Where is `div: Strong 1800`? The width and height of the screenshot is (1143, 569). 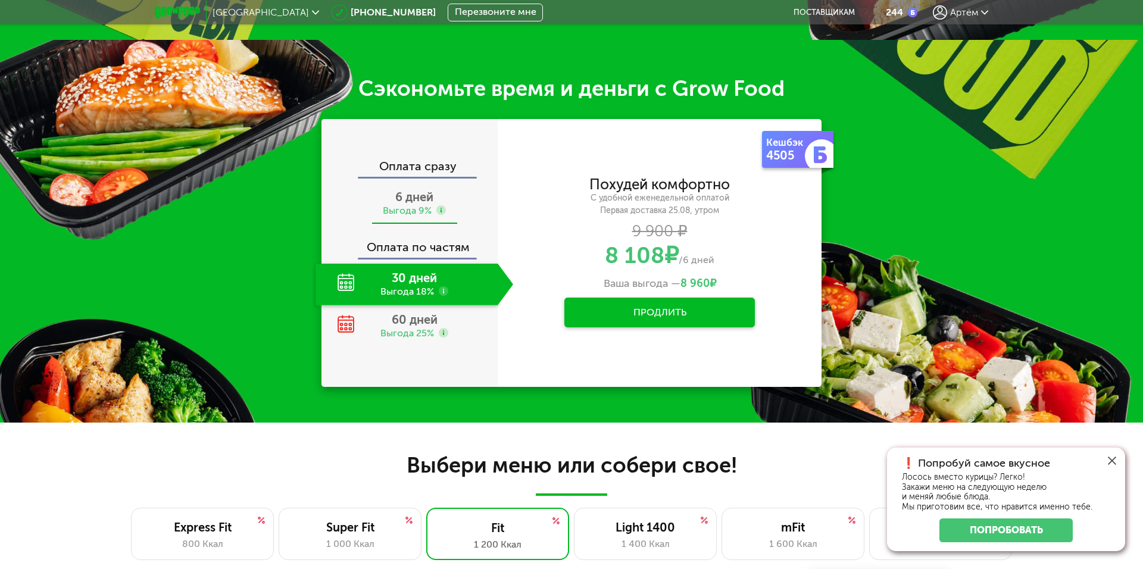 div: Strong 1800 is located at coordinates (940, 527).